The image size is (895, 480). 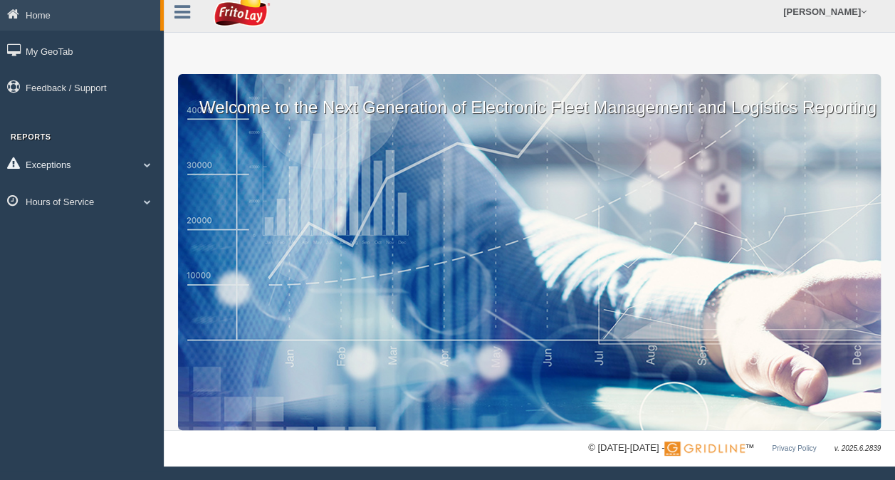 What do you see at coordinates (529, 97) in the screenshot?
I see `p: Welcome to the Next Generation of Electronic Fleet Management and Logistics Reporting` at bounding box center [529, 97].